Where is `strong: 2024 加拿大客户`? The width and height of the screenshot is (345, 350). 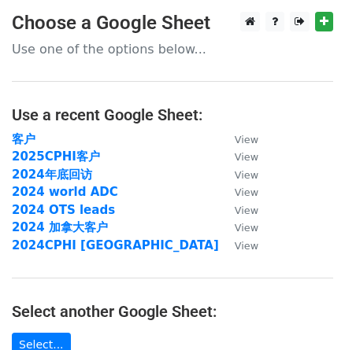
strong: 2024 加拿大客户 is located at coordinates (60, 227).